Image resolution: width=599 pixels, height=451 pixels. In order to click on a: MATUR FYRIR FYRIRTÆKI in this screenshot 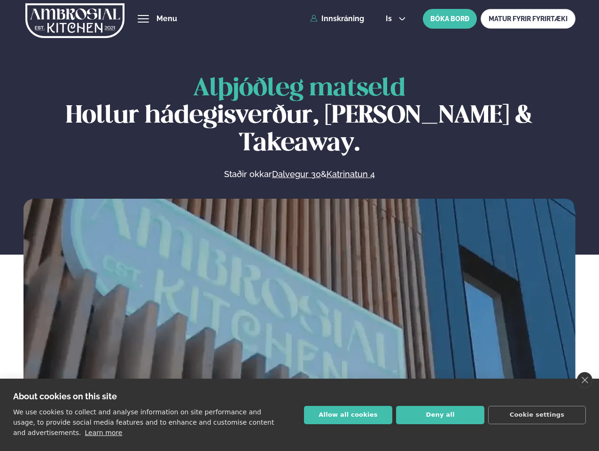, I will do `click(528, 19)`.